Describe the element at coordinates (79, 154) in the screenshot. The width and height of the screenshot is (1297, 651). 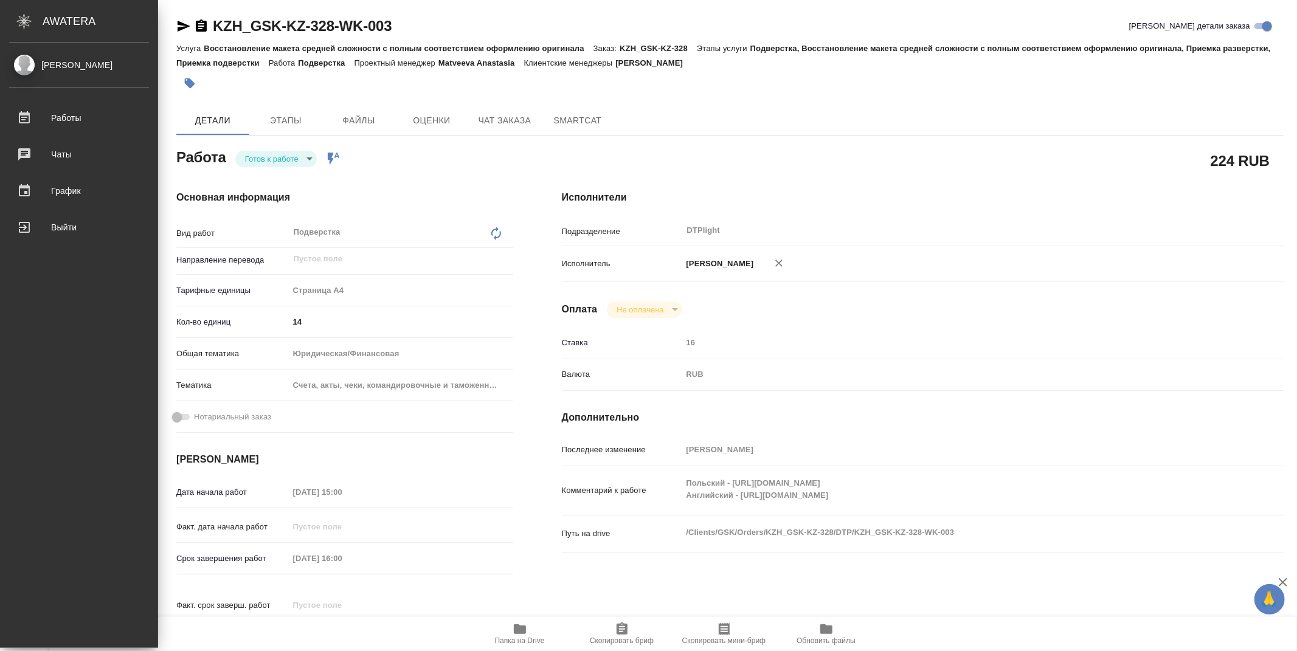
I see `div: Чаты` at that location.